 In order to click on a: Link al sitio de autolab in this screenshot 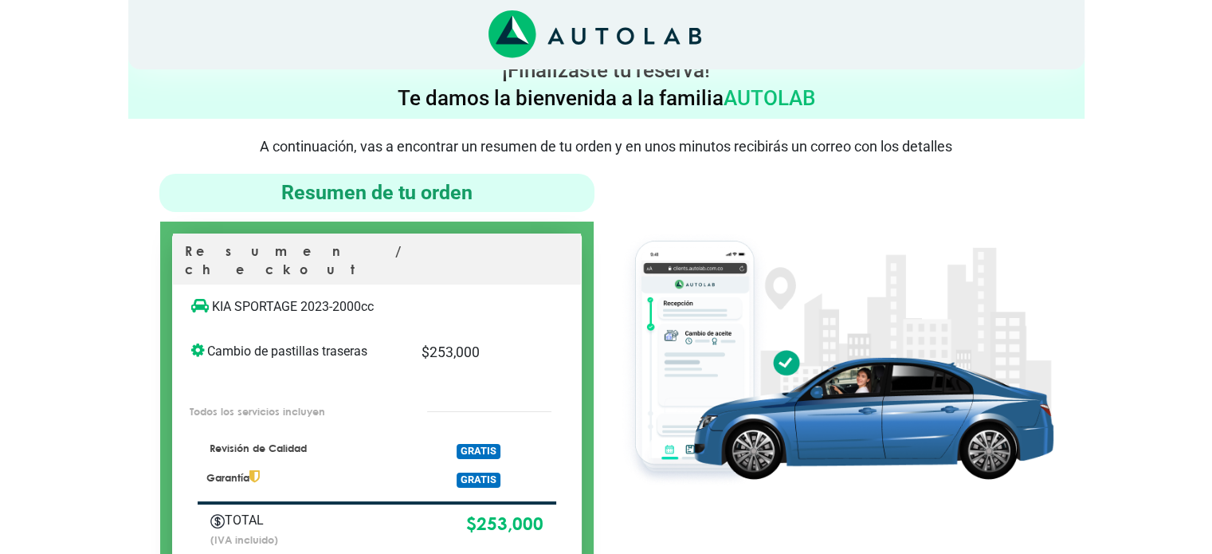, I will do `click(595, 33)`.